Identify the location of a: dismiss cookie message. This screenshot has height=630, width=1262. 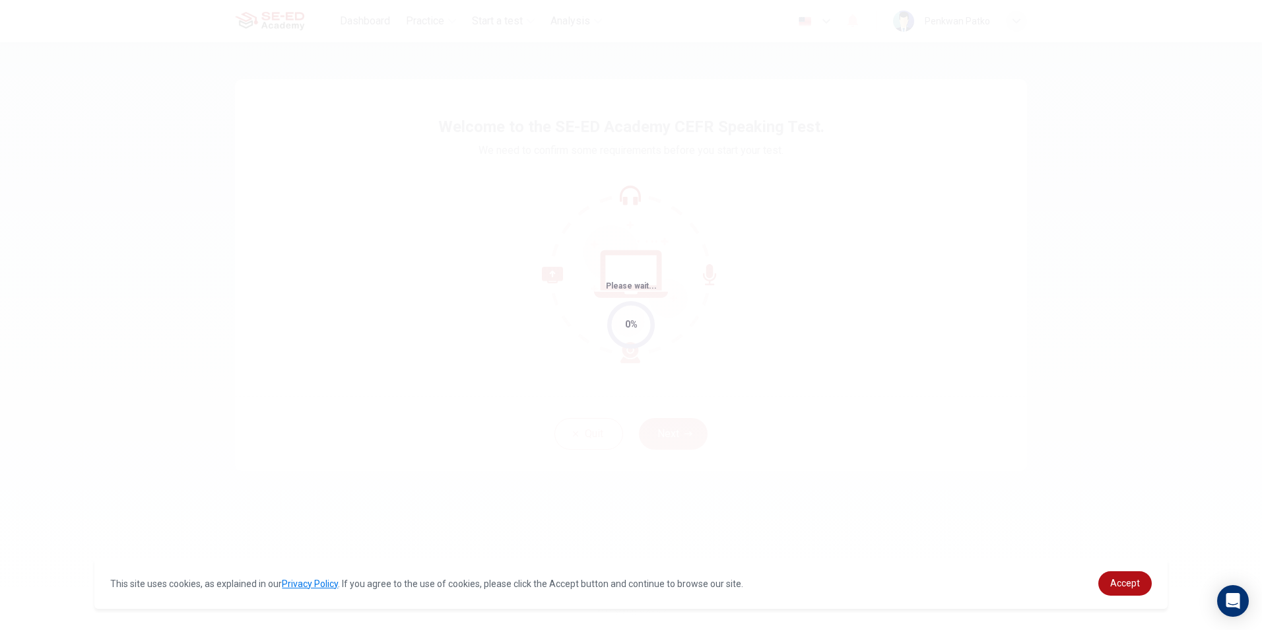
(1125, 583).